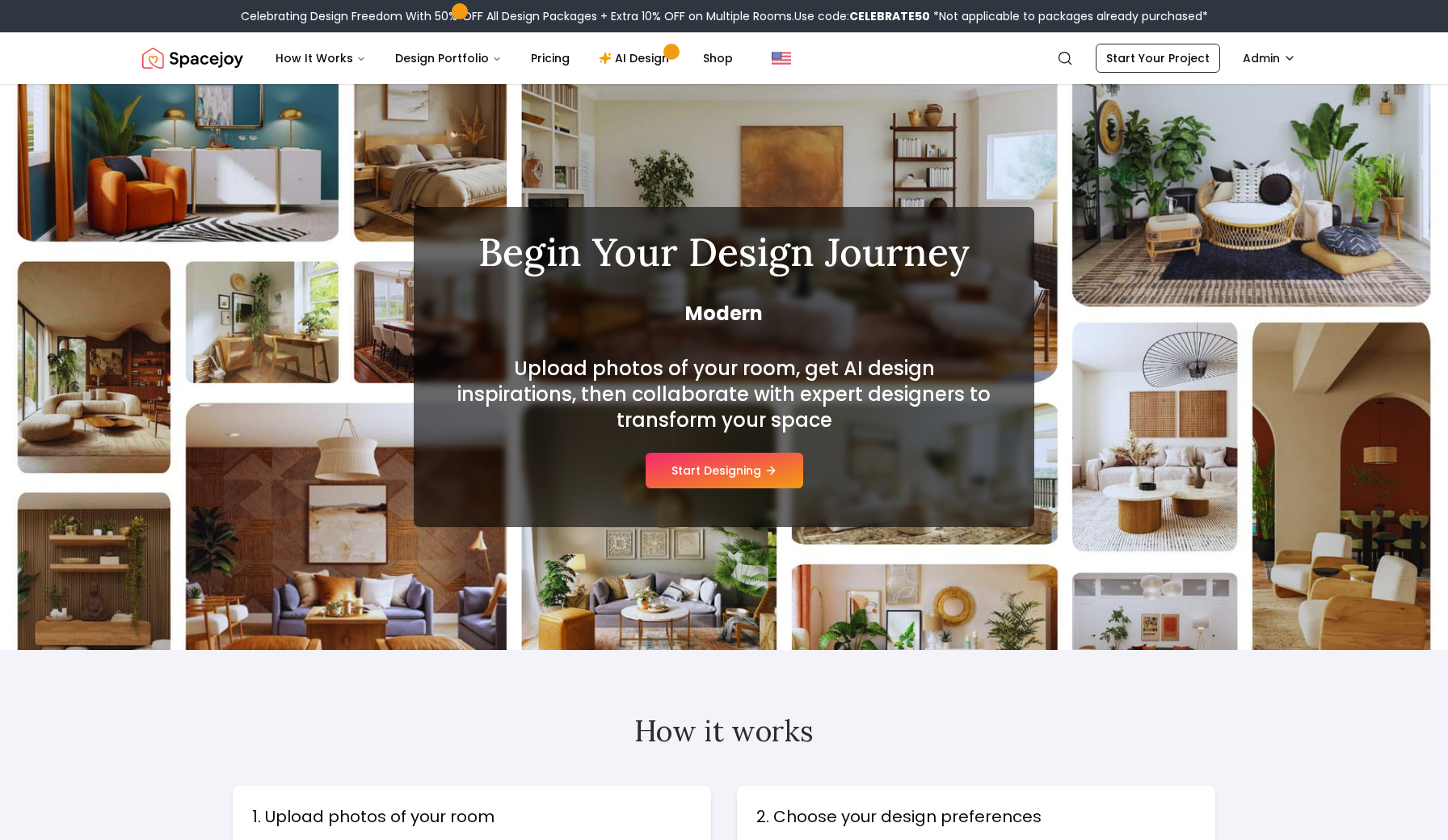 The height and width of the screenshot is (840, 1448). Describe the element at coordinates (550, 58) in the screenshot. I see `a: Pricing` at that location.